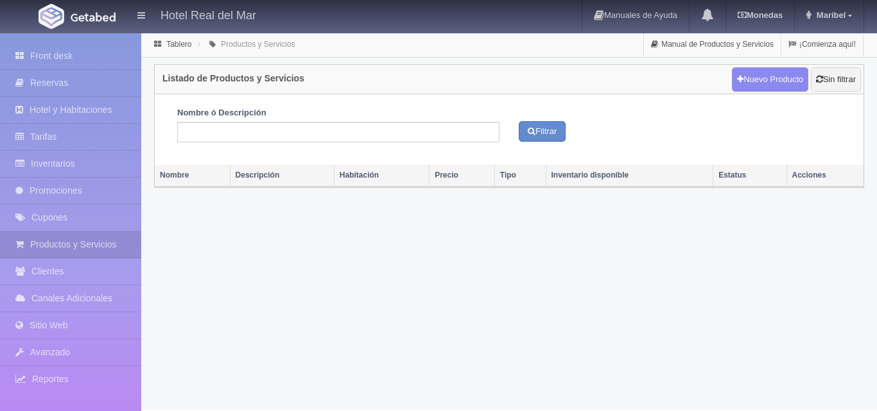 This screenshot has width=877, height=411. I want to click on th: Precio, so click(462, 176).